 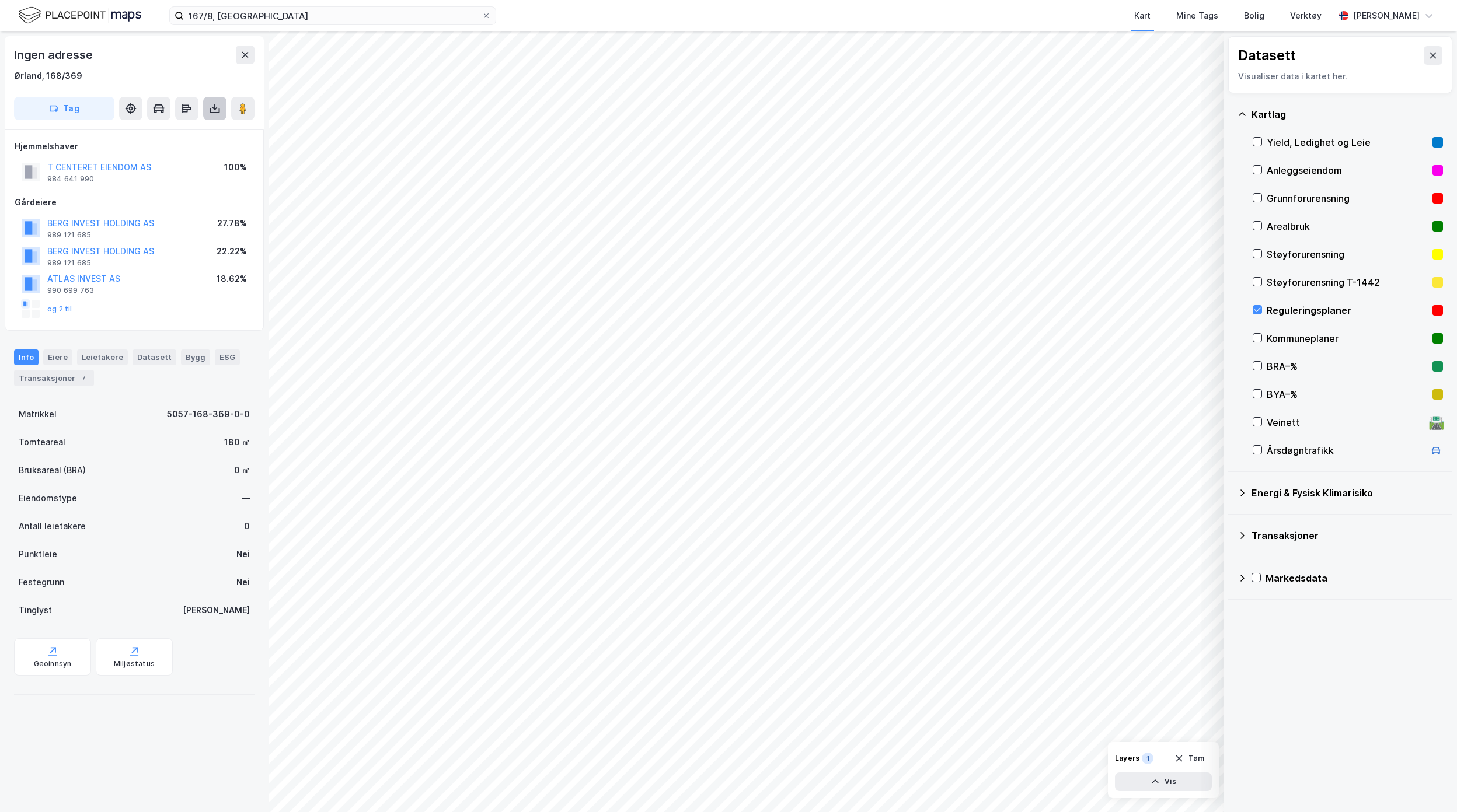 I want to click on div: Tomteareal, so click(x=42, y=442).